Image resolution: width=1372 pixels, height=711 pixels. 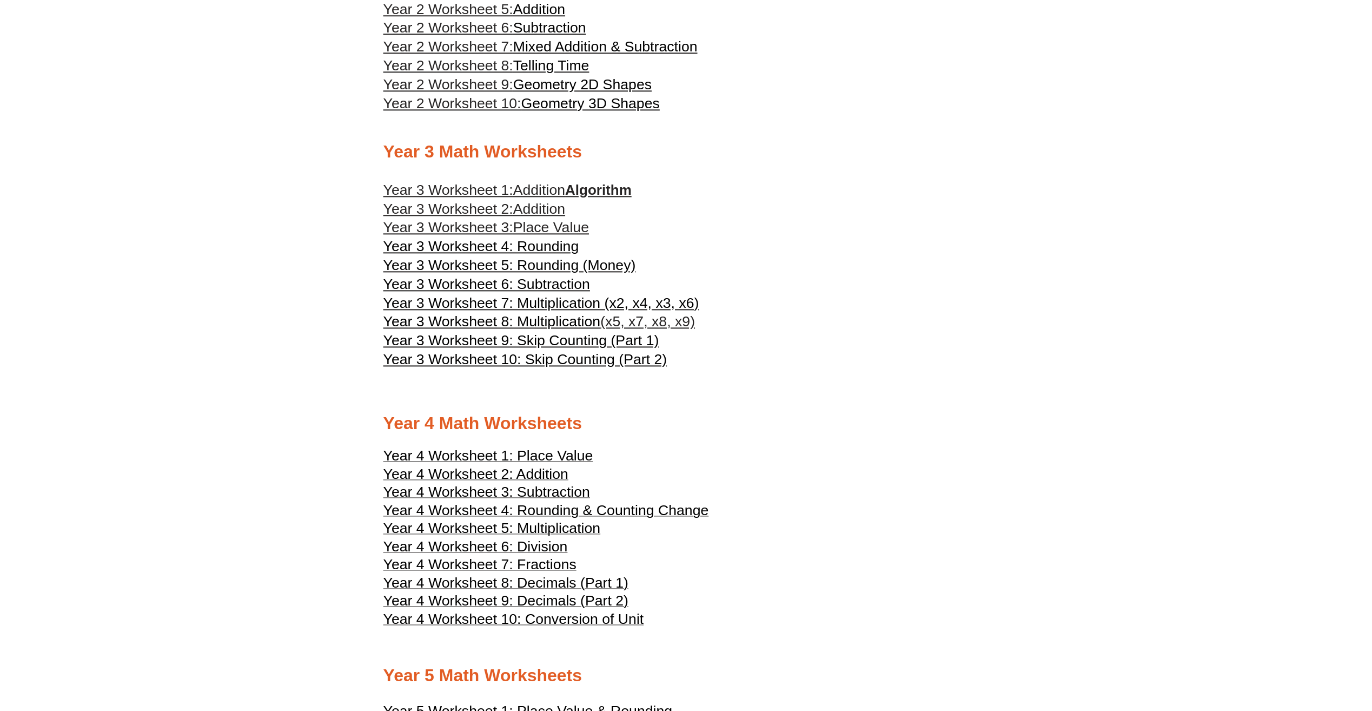 I want to click on span: Year 4 Worksheet 8: Decimals (Part 1), so click(x=506, y=582).